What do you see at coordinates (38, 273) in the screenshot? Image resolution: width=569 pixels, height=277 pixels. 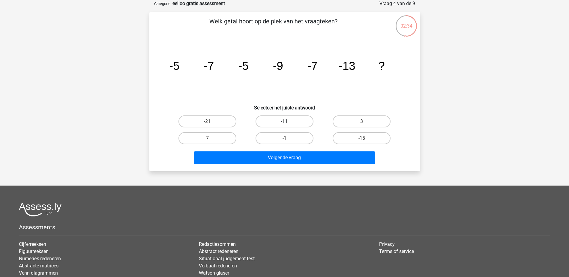 I see `a: Venn diagrammen` at bounding box center [38, 273].